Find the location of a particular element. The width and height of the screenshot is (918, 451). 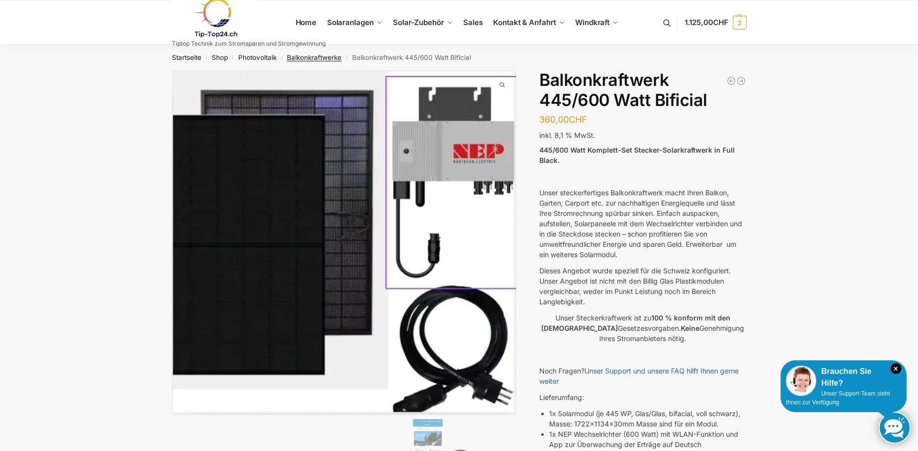

span: Solaranlagen is located at coordinates (350, 22).